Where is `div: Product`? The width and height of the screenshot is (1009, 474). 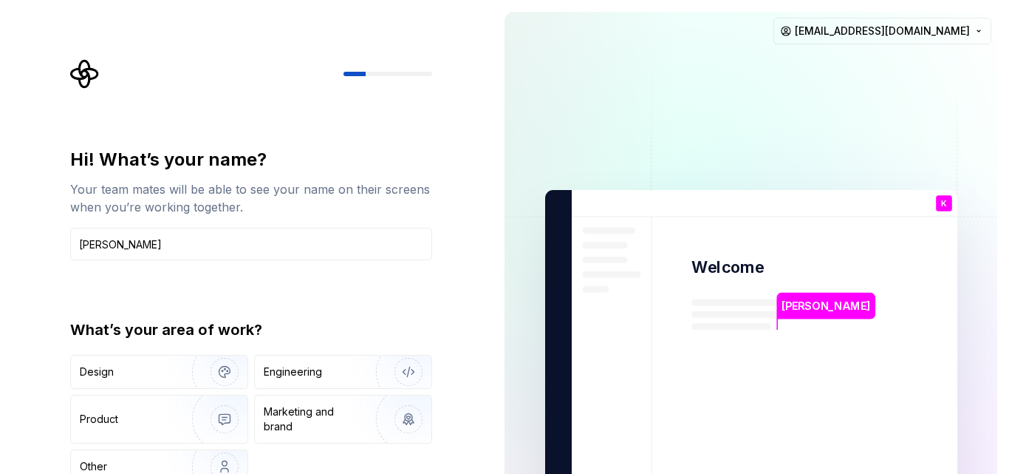
div: Product is located at coordinates (99, 419).